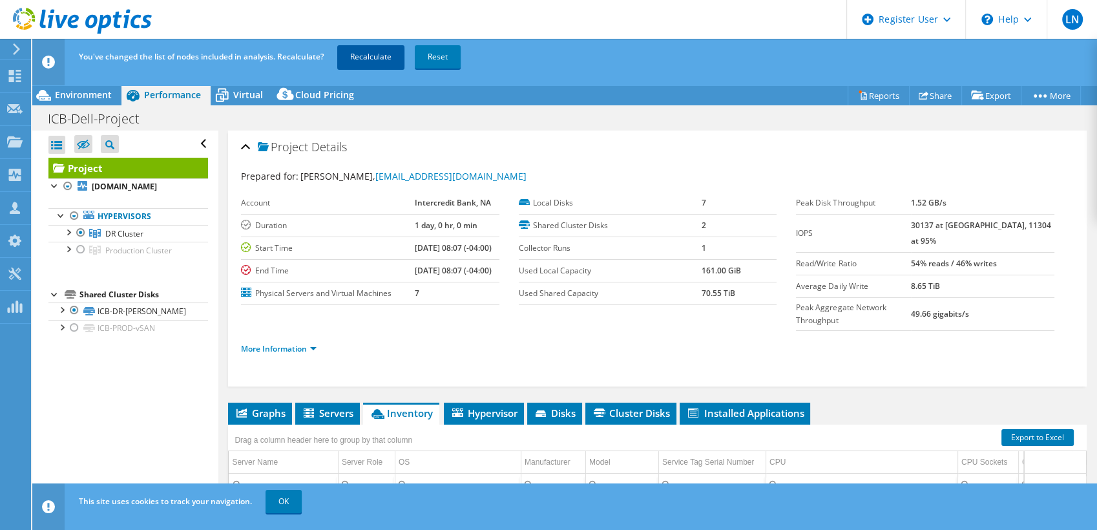  Describe the element at coordinates (745, 413) in the screenshot. I see `span: Installed Applications` at that location.